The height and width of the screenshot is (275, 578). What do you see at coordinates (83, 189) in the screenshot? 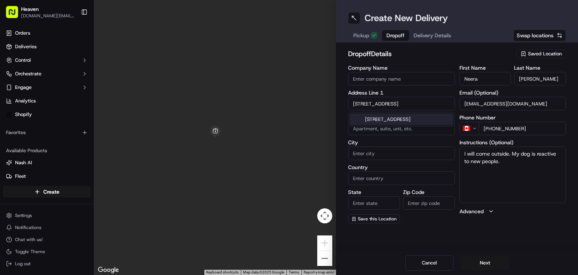
I see `span: Pylon` at bounding box center [83, 189].